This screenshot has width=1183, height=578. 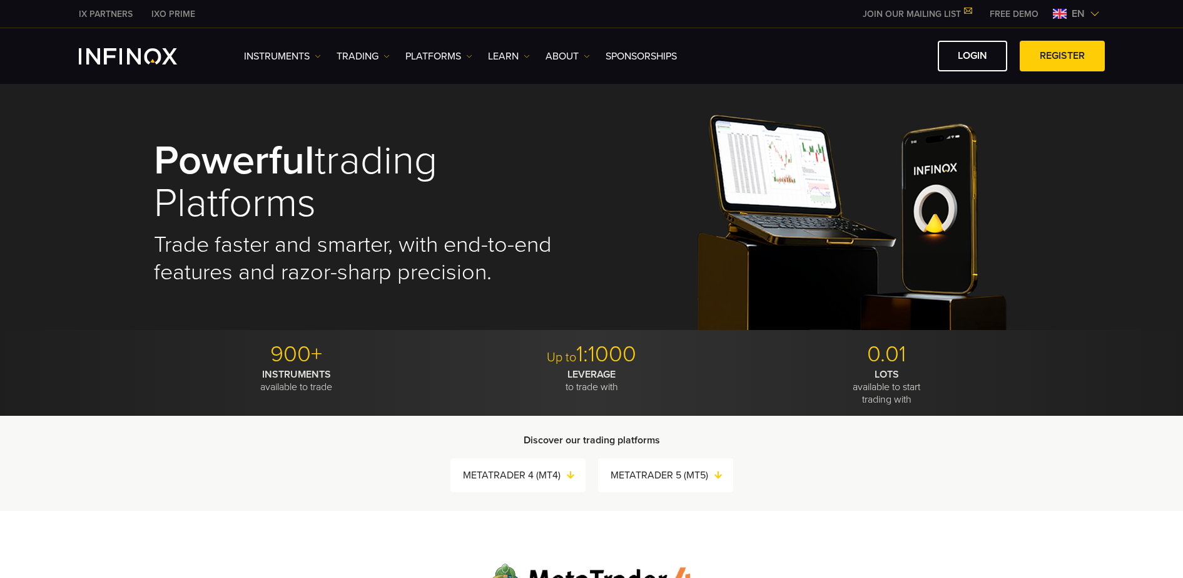 I want to click on a: LOGIN, so click(x=972, y=56).